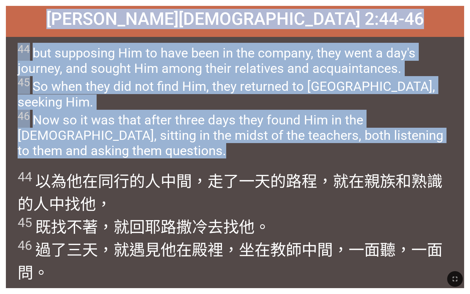  Describe the element at coordinates (235, 100) in the screenshot. I see `span: but supposing Him to have been in the company, they went a day's journey, and sought Him among th...` at that location.